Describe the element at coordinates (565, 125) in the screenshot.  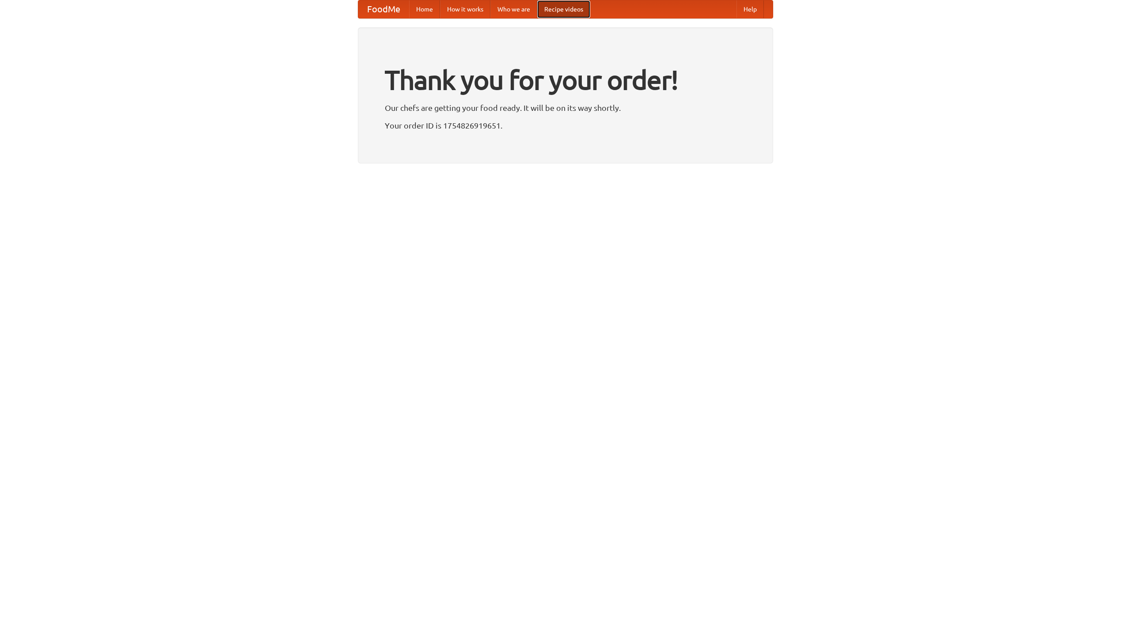
I see `p: Your order ID is 1754826919651.` at that location.